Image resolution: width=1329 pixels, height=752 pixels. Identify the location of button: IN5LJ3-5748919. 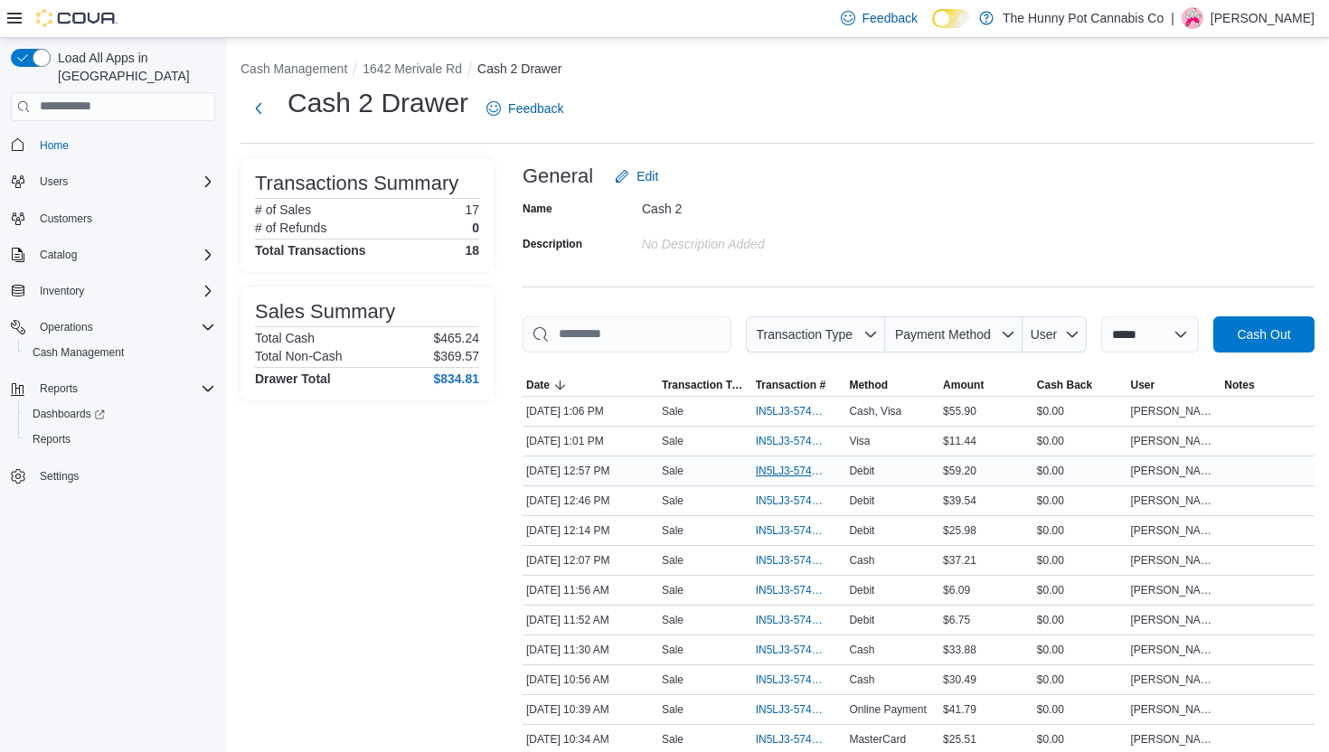
(799, 709).